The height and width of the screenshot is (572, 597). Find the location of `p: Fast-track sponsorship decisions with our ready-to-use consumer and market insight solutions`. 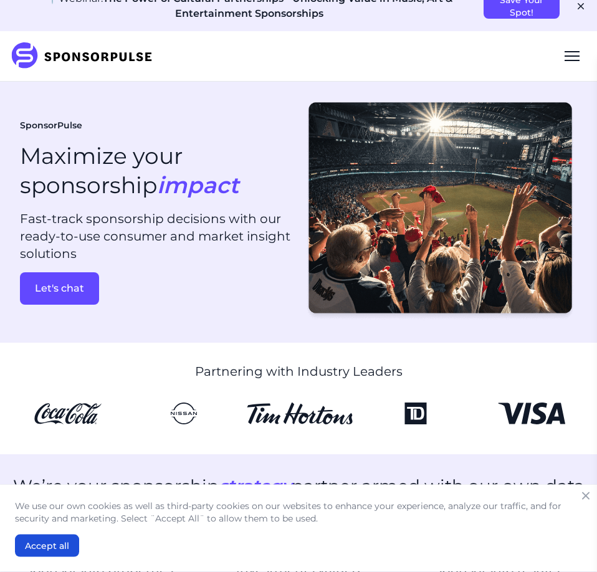

p: Fast-track sponsorship decisions with our ready-to-use consumer and market insight solutions is located at coordinates (157, 236).